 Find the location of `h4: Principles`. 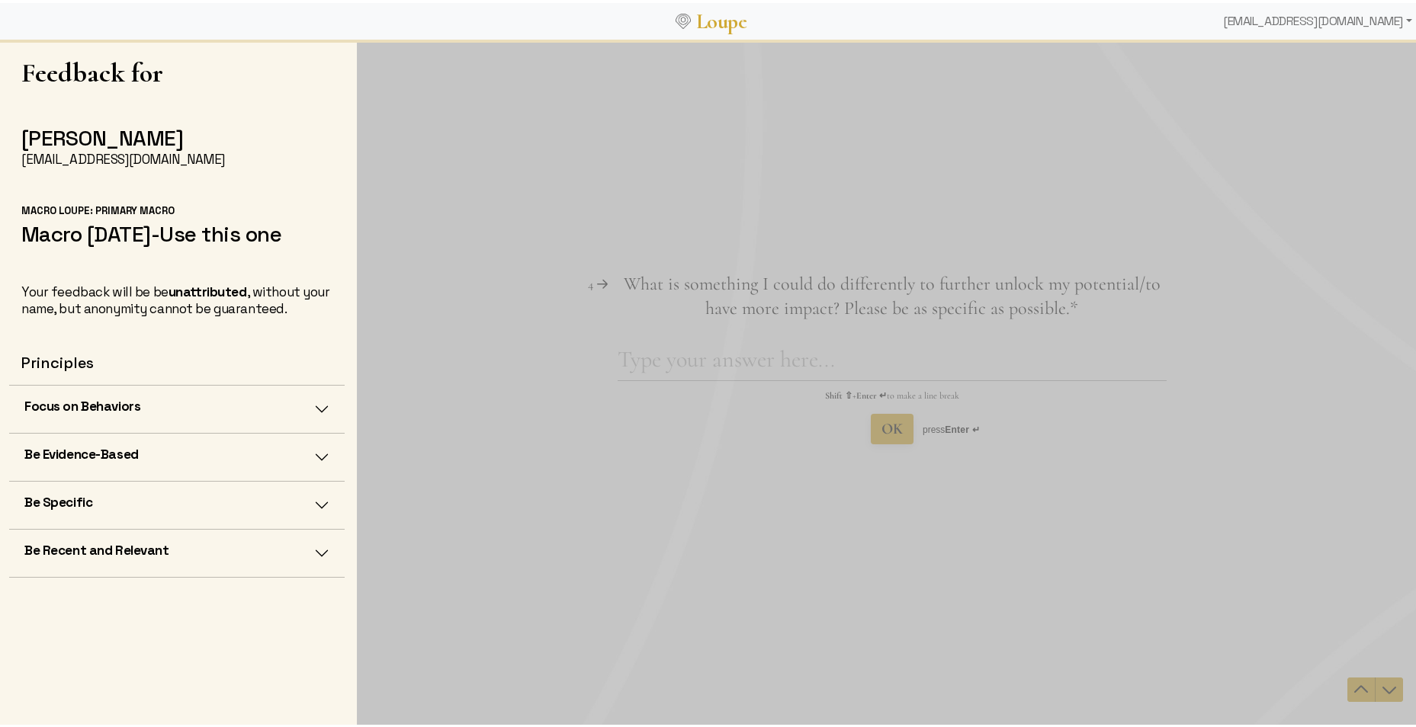

h4: Principles is located at coordinates (177, 360).